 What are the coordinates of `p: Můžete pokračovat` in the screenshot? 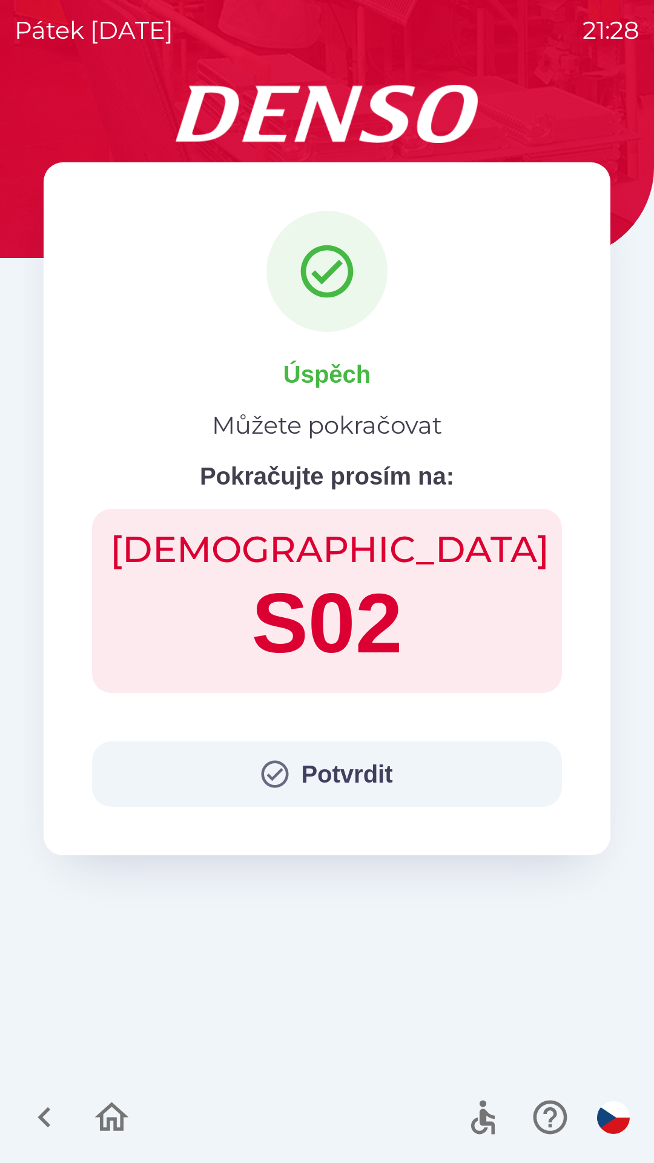 It's located at (327, 425).